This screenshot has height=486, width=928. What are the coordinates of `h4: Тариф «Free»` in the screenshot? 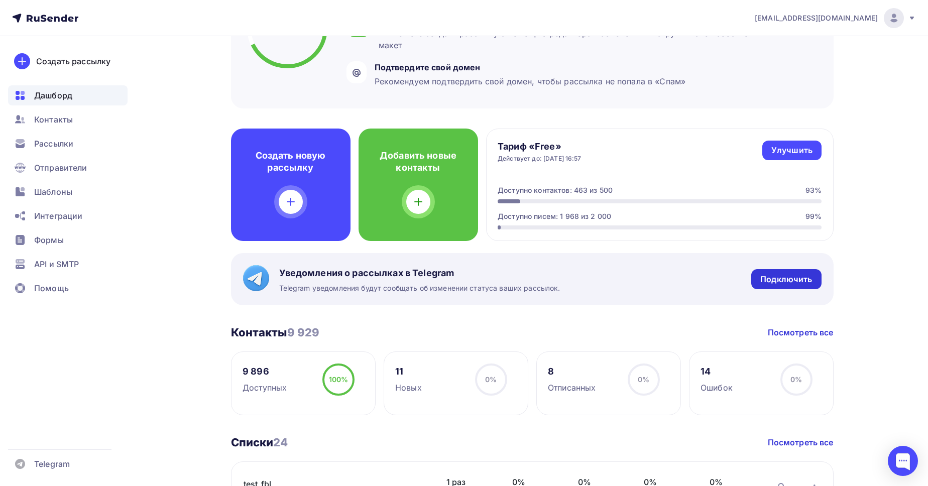 It's located at (539, 147).